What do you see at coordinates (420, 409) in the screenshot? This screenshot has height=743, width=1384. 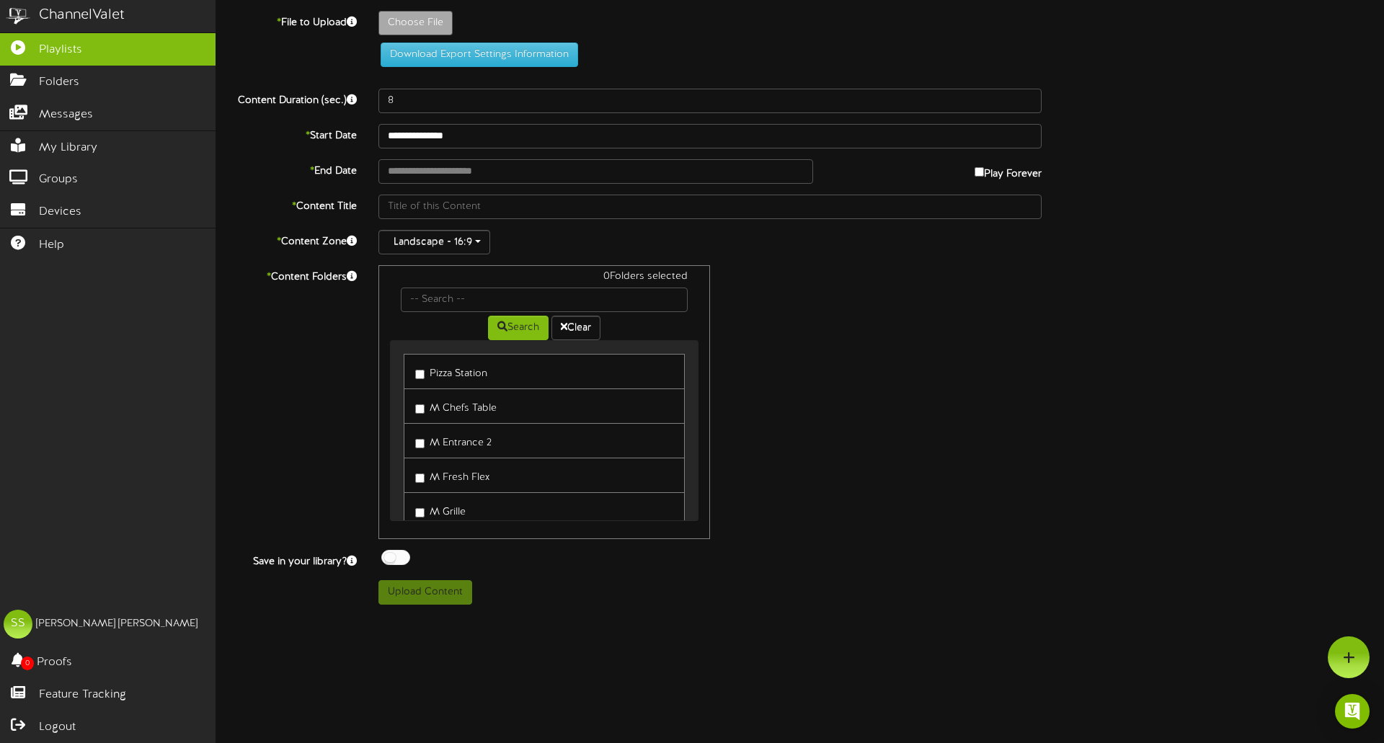 I see `input: M Chefs Table` at bounding box center [420, 409].